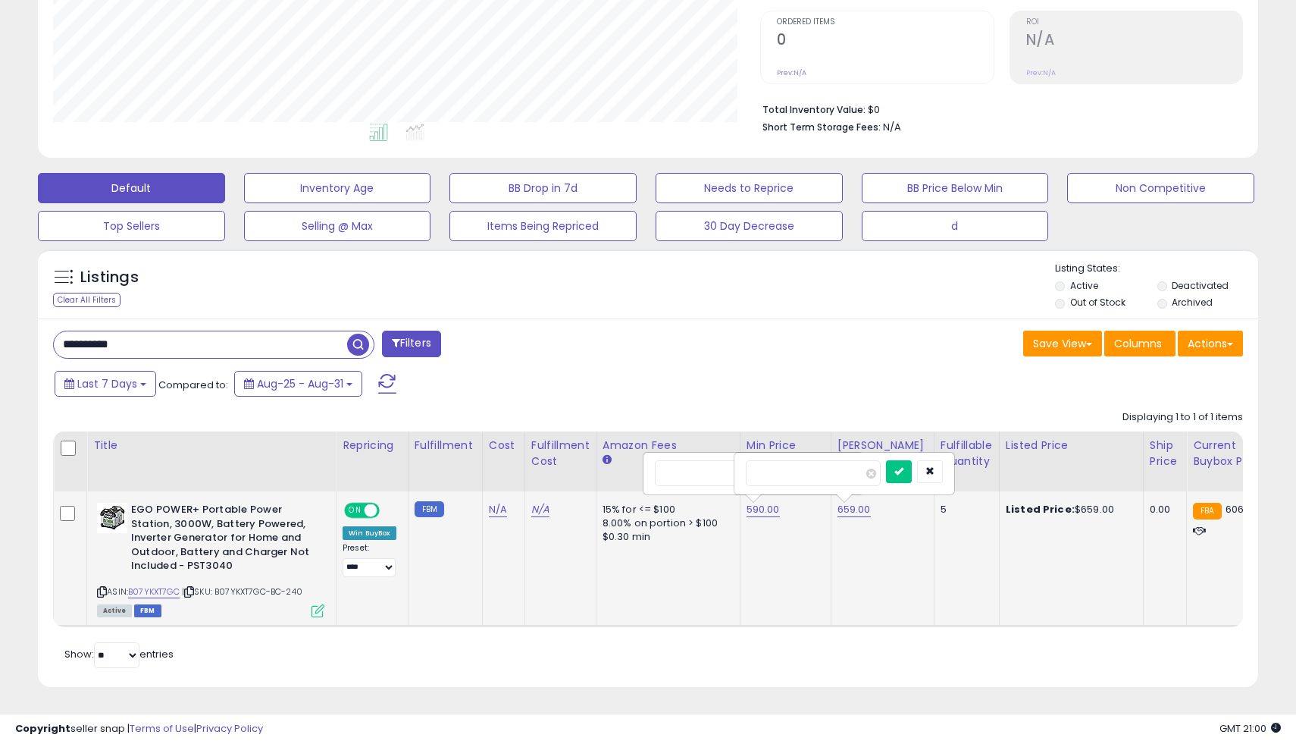  I want to click on div: Fulfillment, so click(445, 445).